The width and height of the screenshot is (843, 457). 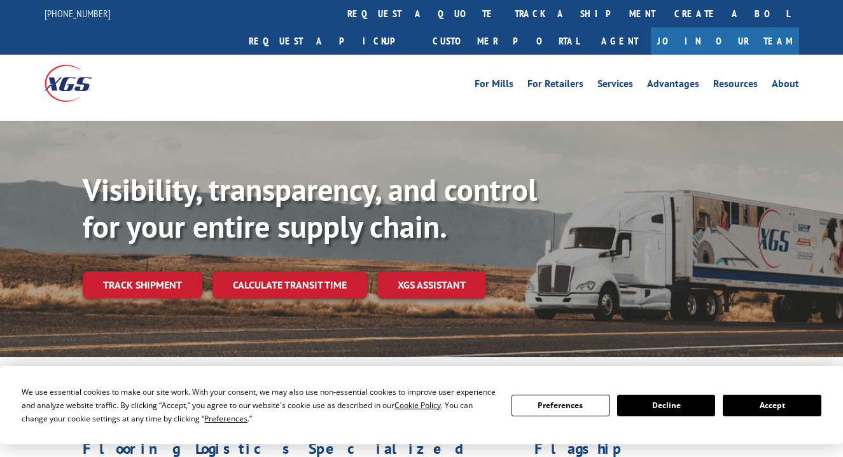 What do you see at coordinates (771, 406) in the screenshot?
I see `button: Accept` at bounding box center [771, 406].